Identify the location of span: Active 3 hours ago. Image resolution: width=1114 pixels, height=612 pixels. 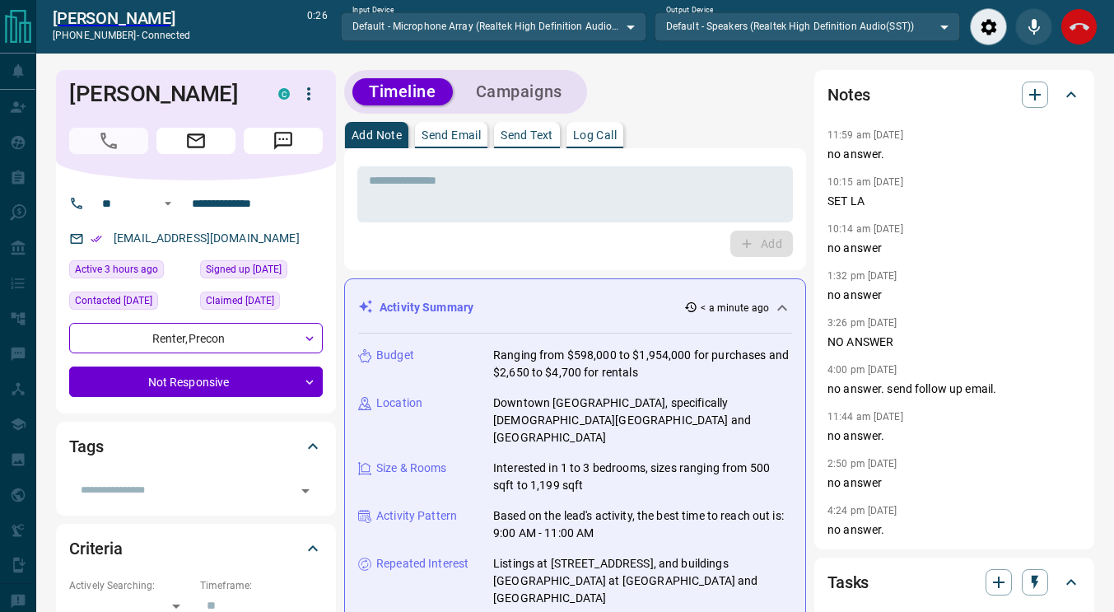
(116, 269).